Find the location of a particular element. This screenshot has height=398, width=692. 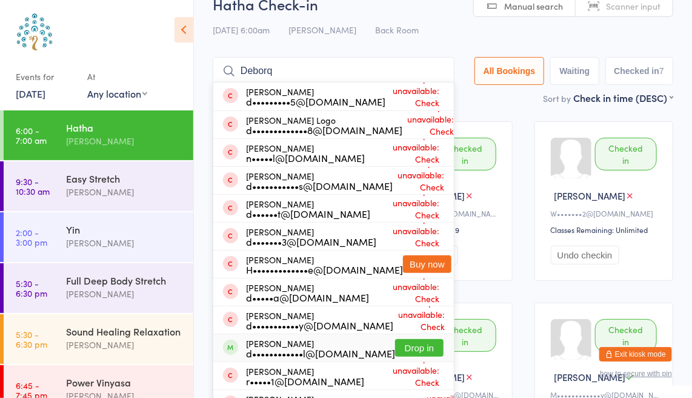

div: Yin is located at coordinates (124, 229).